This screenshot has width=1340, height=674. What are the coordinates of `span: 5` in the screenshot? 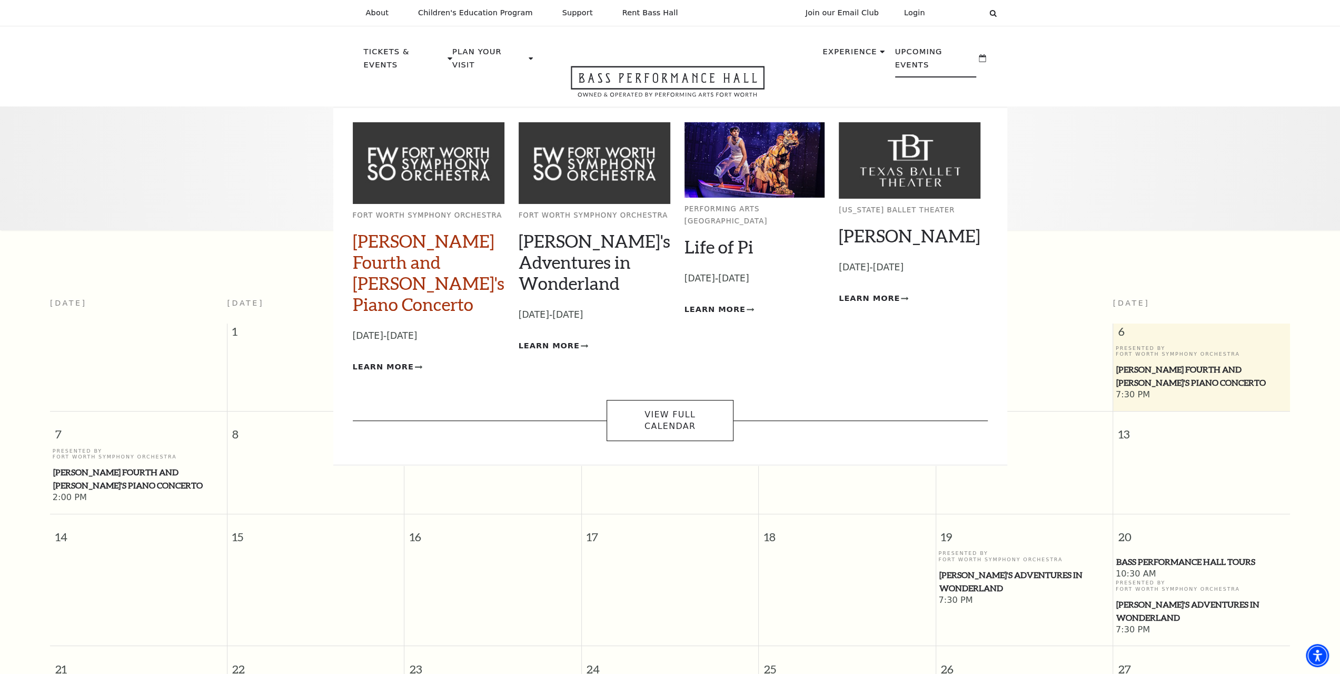 It's located at (1024, 334).